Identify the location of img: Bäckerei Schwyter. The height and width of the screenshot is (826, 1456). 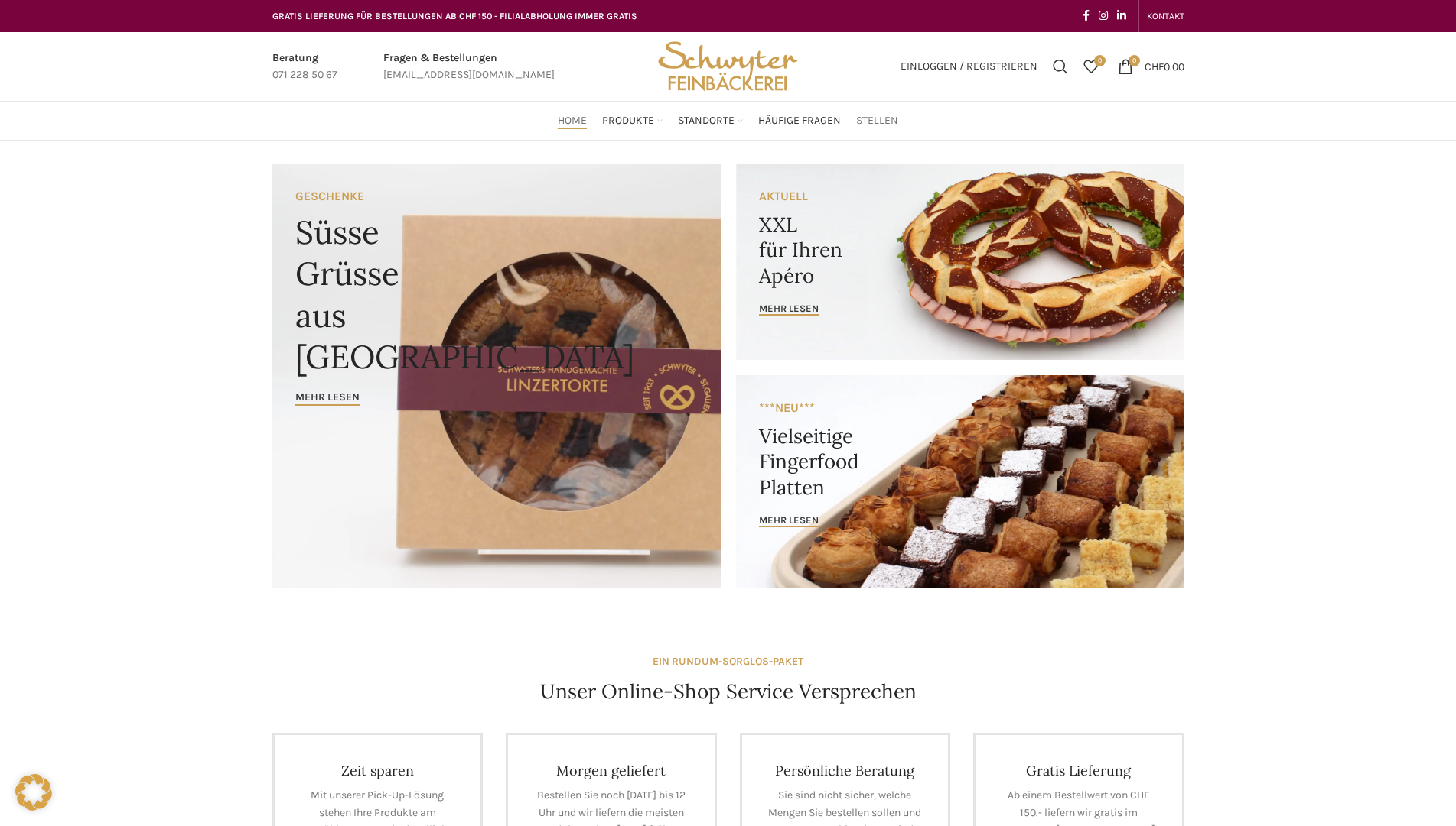
(727, 66).